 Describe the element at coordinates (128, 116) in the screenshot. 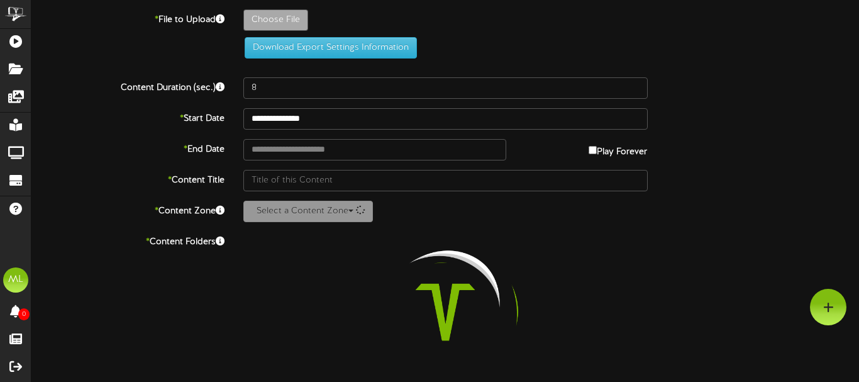

I see `label: Start Date` at that location.